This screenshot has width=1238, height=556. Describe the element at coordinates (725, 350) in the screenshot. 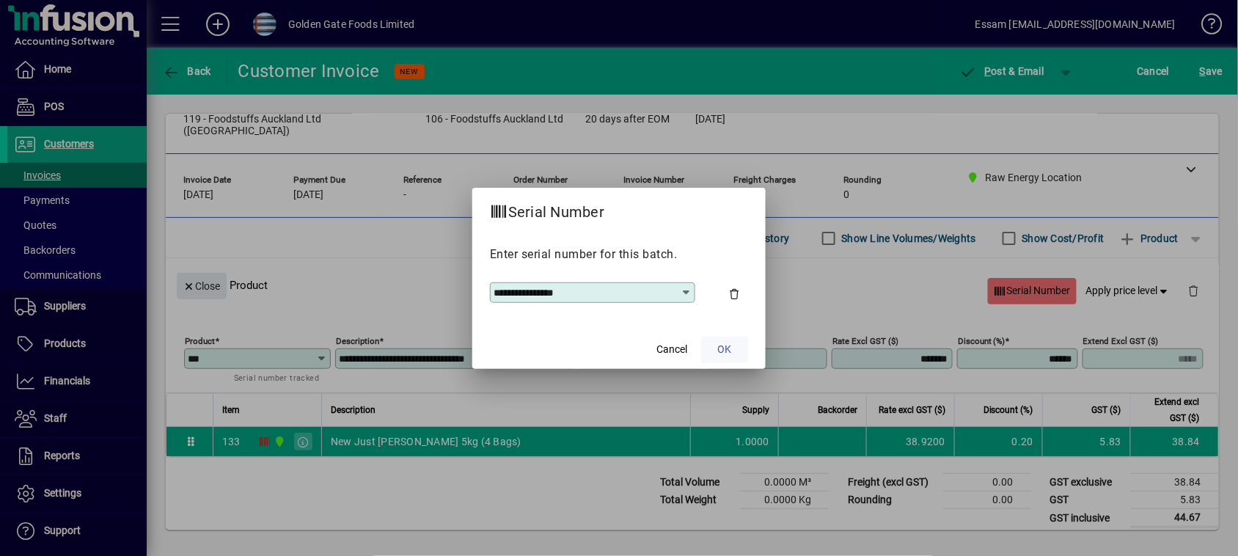

I see `button: OK` at that location.